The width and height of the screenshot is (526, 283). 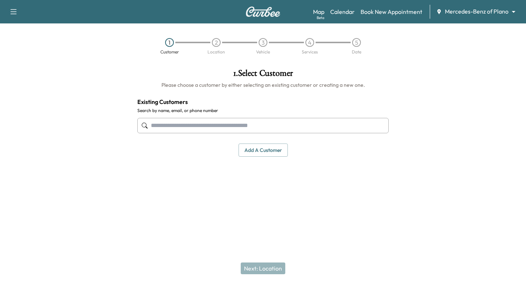 What do you see at coordinates (263, 85) in the screenshot?
I see `h6: Please choose a customer by either selecting an existing customer or creating a new one.` at bounding box center [263, 85].